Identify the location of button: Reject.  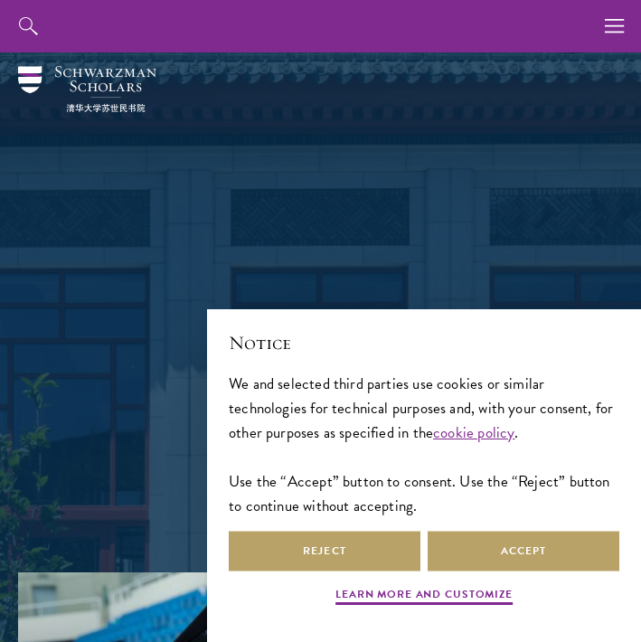
(325, 551).